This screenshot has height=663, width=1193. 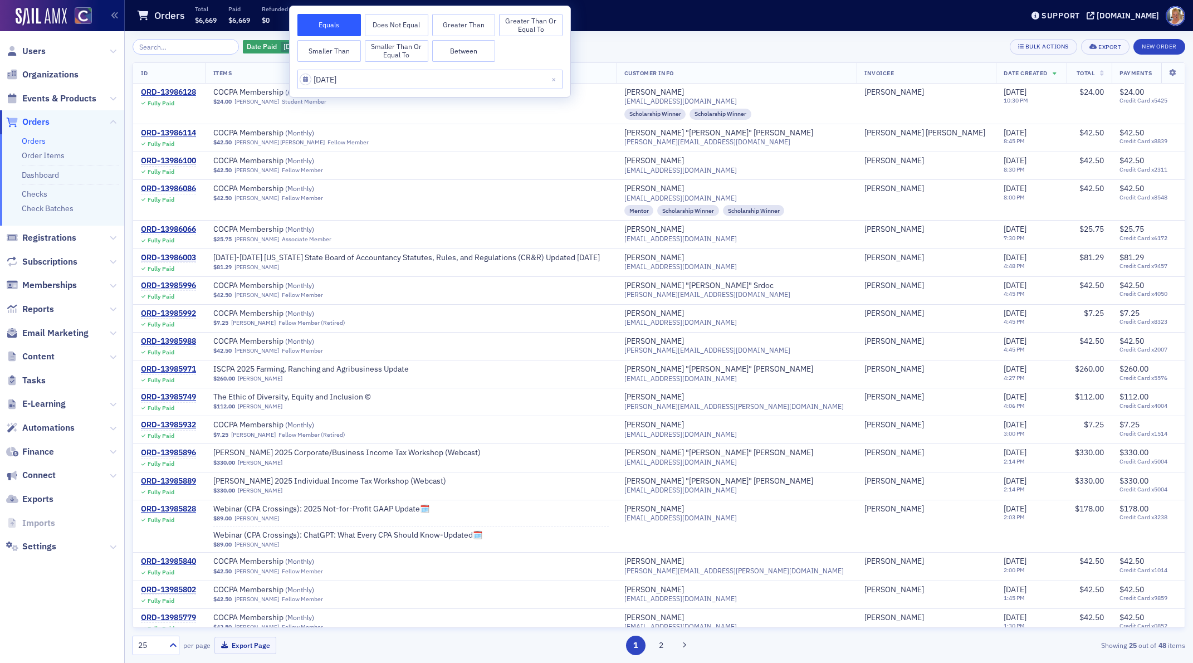 What do you see at coordinates (1159, 47) in the screenshot?
I see `button: New Order` at bounding box center [1159, 47].